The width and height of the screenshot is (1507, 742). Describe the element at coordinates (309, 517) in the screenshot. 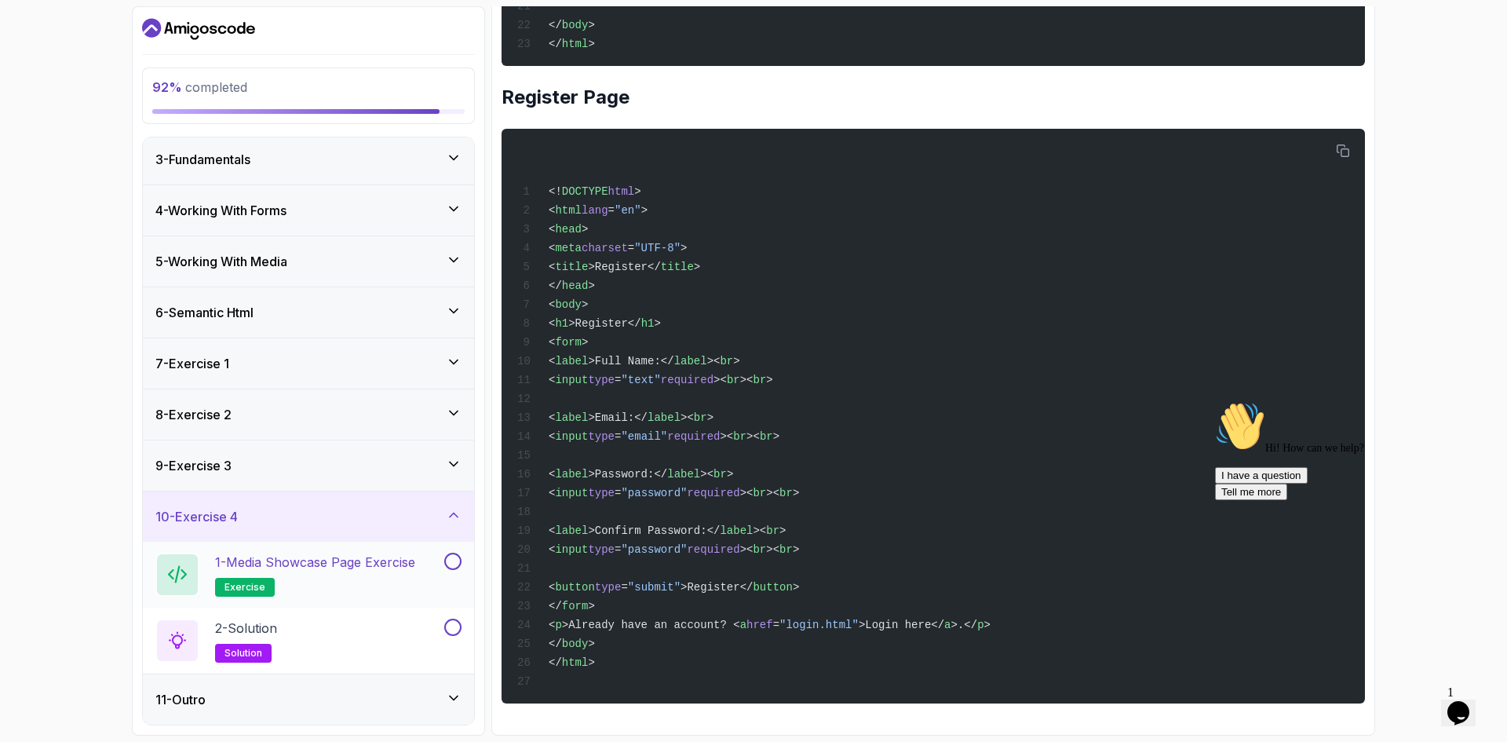

I see `button: 10-Exercise 4` at that location.